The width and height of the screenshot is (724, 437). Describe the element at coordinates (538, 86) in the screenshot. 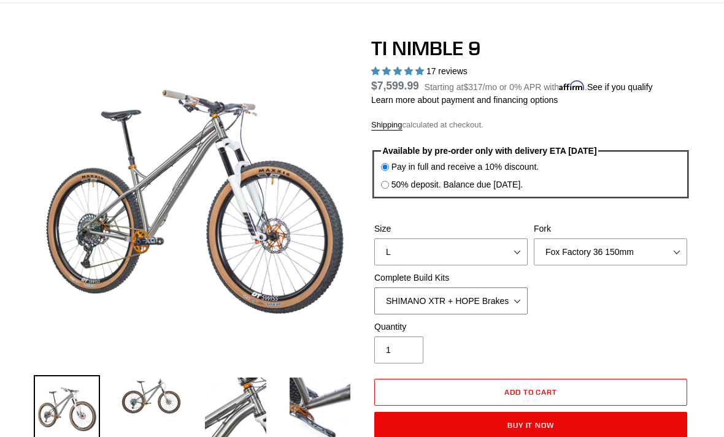

I see `p: Starting at /mo or 0% APR with .` at that location.